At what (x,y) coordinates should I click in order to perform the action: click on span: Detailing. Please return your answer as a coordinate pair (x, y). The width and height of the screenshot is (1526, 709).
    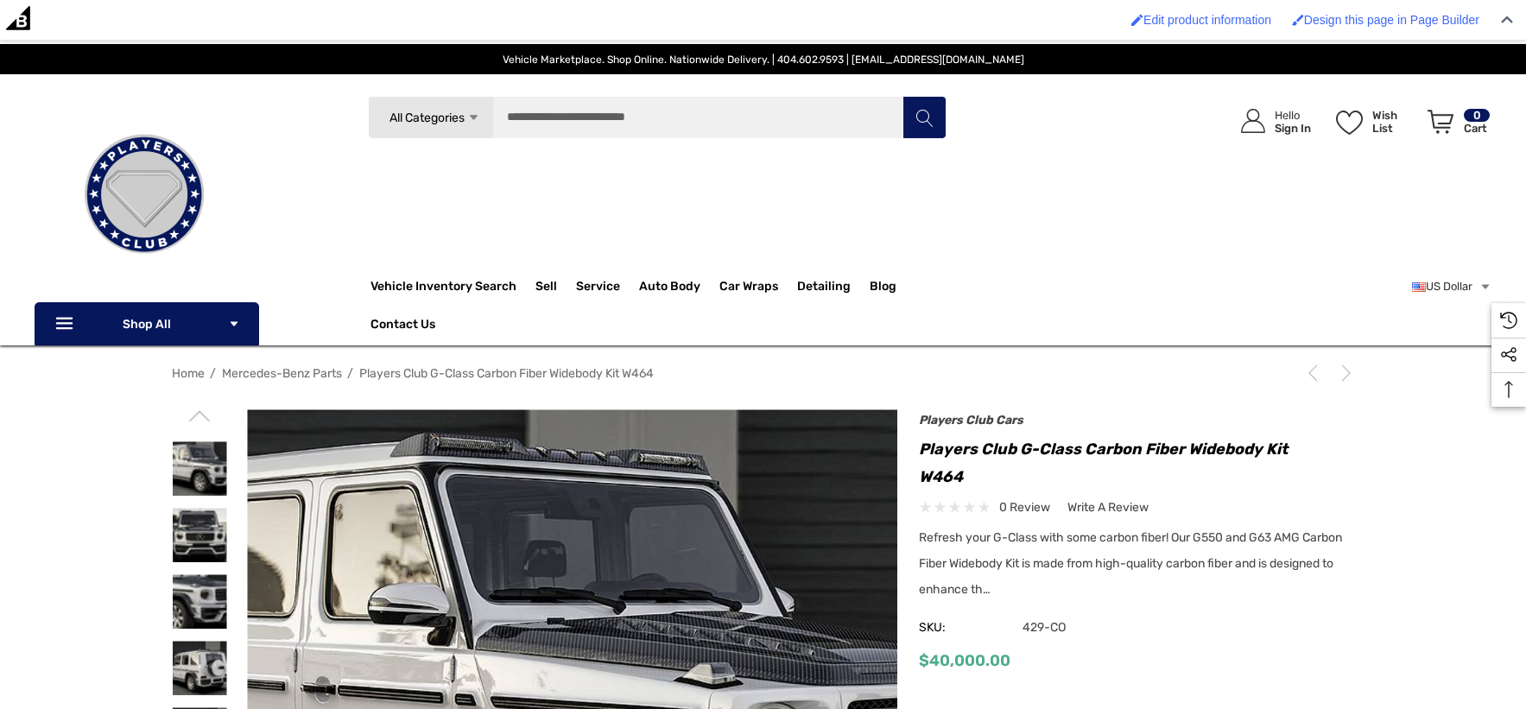
    Looking at the image, I should click on (824, 288).